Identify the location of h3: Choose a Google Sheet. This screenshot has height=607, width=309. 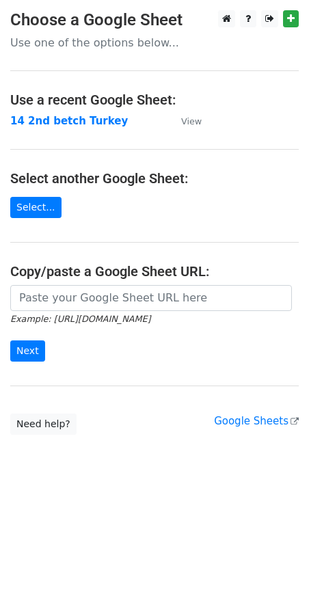
(155, 20).